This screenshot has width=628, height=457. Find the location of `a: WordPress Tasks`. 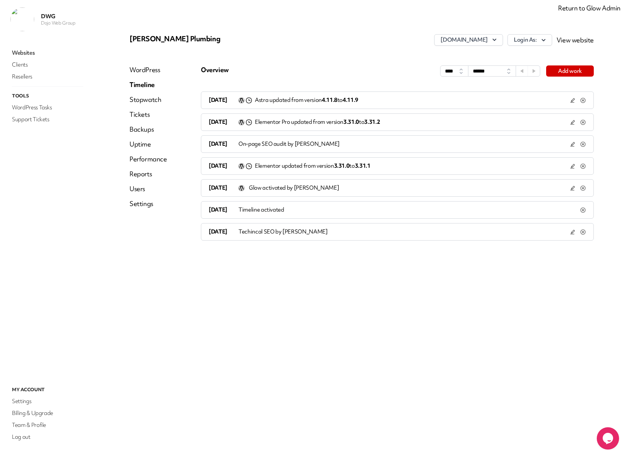

a: WordPress Tasks is located at coordinates (48, 108).